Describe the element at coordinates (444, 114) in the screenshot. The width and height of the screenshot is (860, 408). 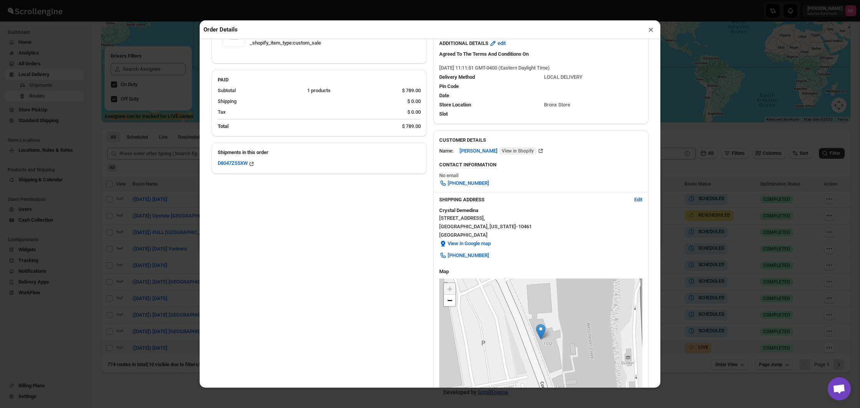
I see `span: Slot` at that location.